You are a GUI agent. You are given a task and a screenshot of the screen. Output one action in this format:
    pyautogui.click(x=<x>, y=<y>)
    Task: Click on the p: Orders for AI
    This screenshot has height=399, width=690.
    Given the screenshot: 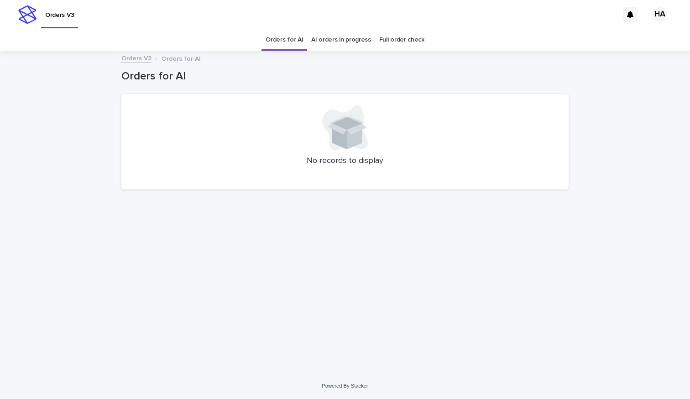 What is the action you would take?
    pyautogui.click(x=181, y=58)
    